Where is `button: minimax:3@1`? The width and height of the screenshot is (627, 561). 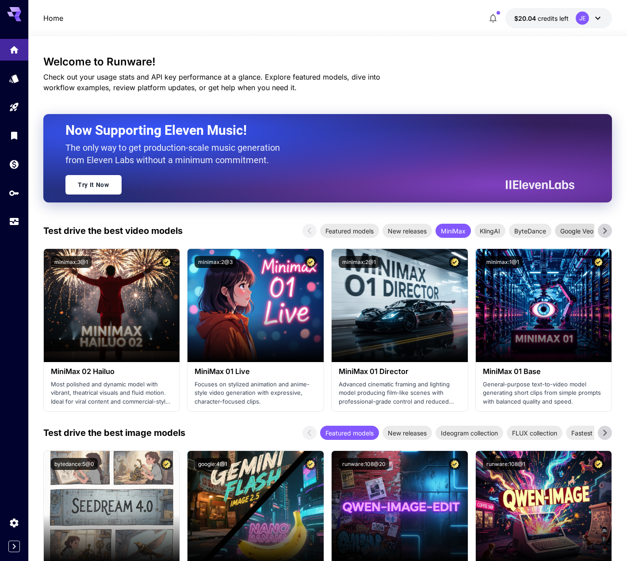 button: minimax:3@1 is located at coordinates (71, 262).